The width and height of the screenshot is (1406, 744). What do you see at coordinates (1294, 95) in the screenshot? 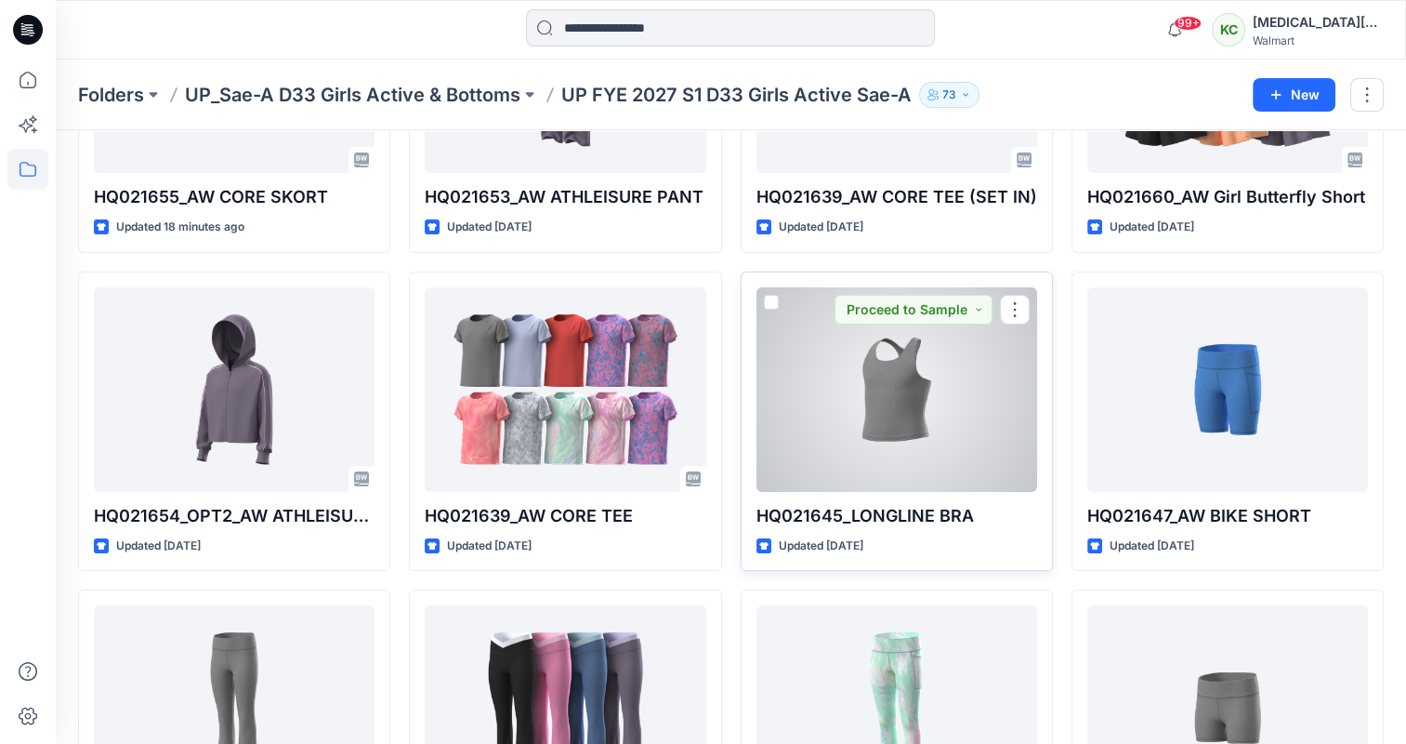
I see `button: New` at bounding box center [1294, 95].